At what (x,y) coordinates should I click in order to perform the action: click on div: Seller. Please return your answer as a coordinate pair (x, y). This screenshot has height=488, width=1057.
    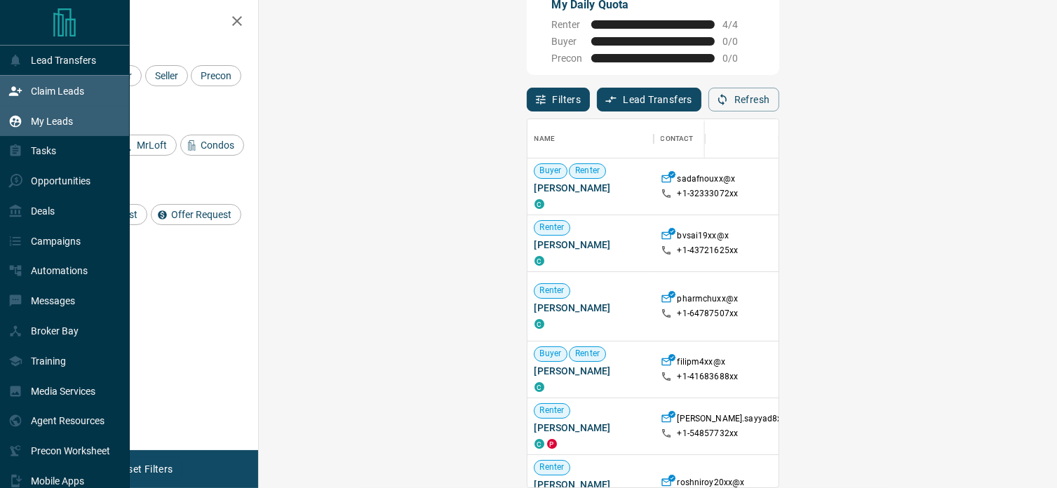
    Looking at the image, I should click on (166, 76).